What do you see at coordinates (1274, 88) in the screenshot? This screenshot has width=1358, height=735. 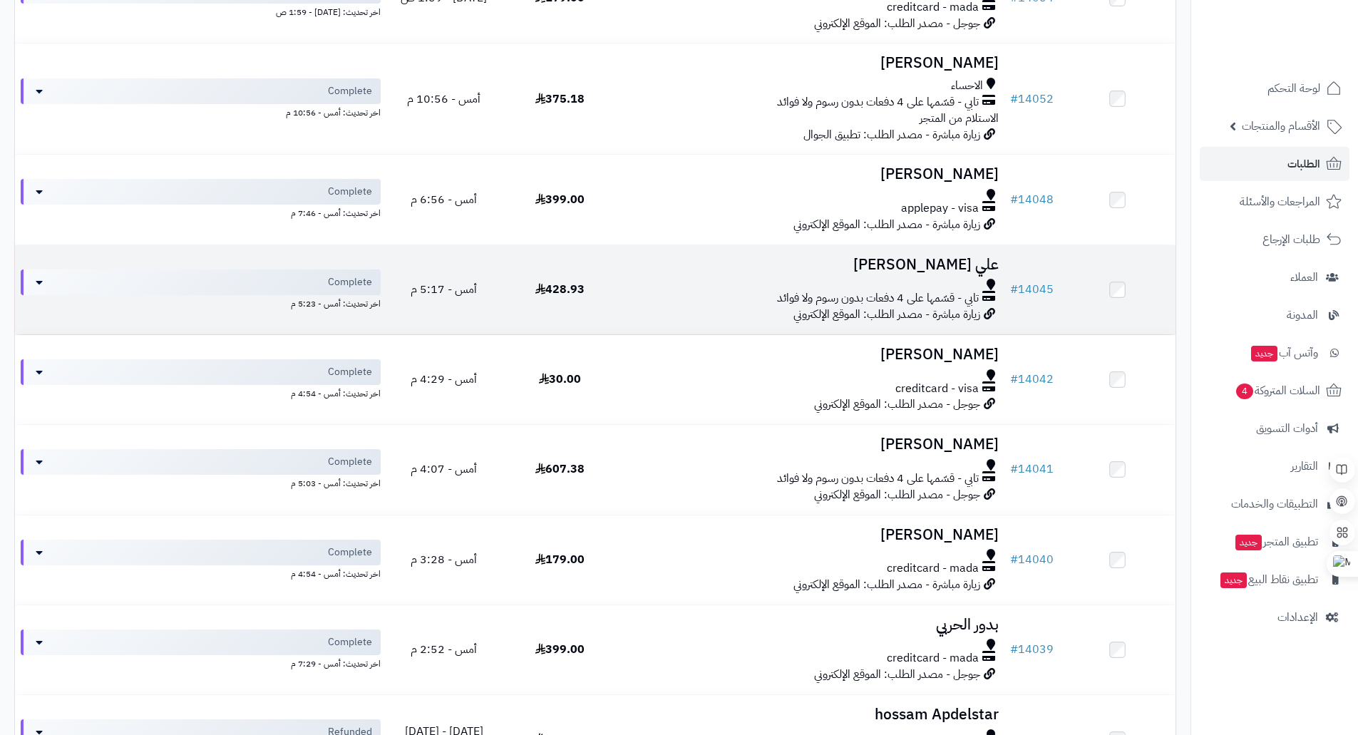 I see `a: لوحة التحكم` at bounding box center [1274, 88].